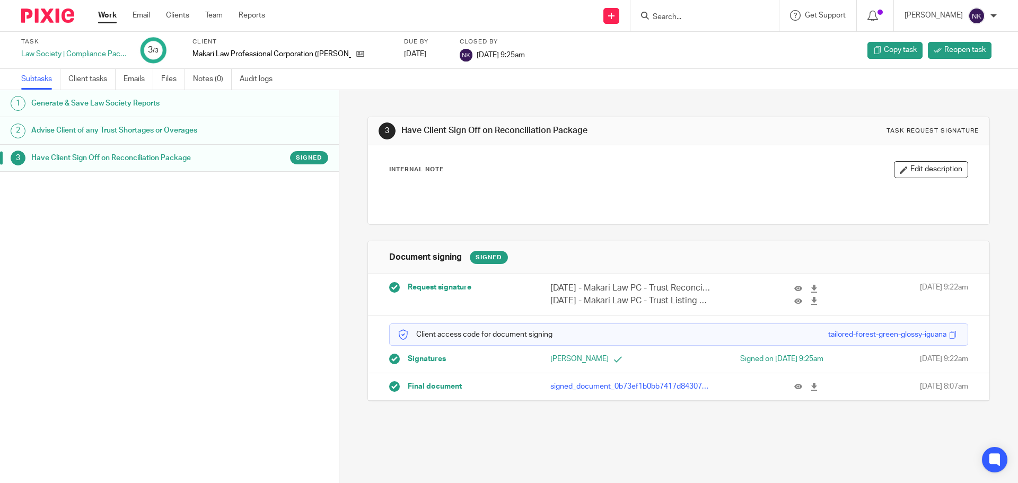 The image size is (1018, 483). What do you see at coordinates (260, 79) in the screenshot?
I see `a: Audit logs` at bounding box center [260, 79].